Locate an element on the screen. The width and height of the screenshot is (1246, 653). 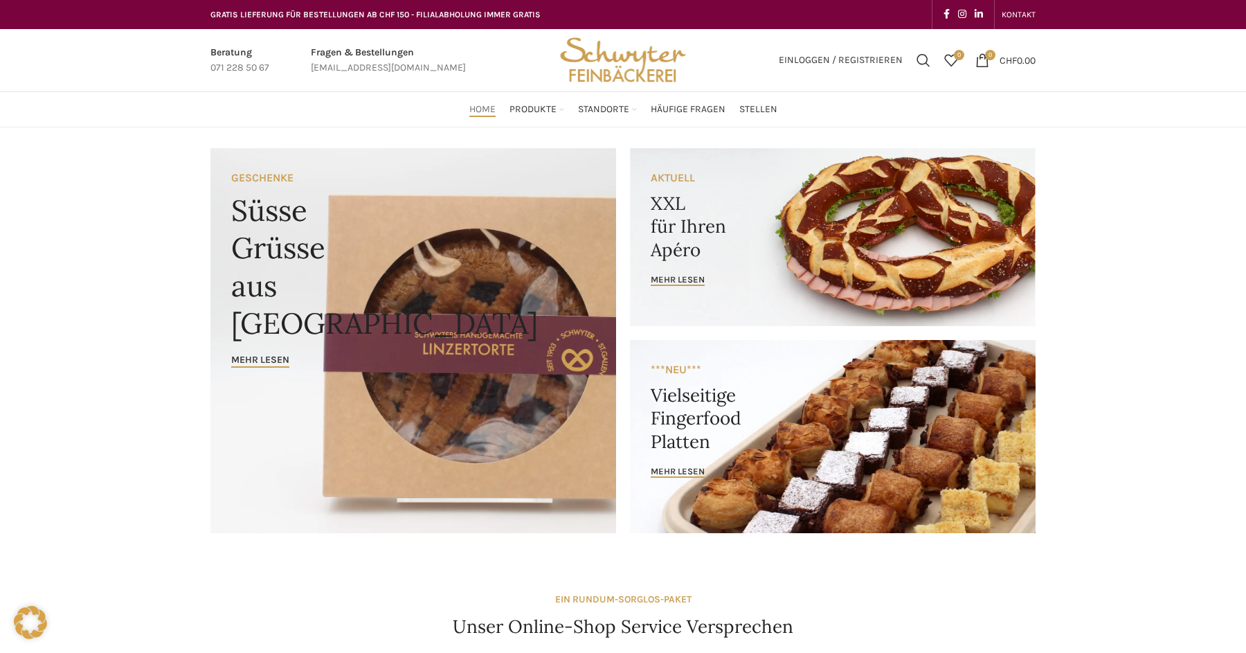
a: 0 CHF0.00 is located at coordinates (1005, 60).